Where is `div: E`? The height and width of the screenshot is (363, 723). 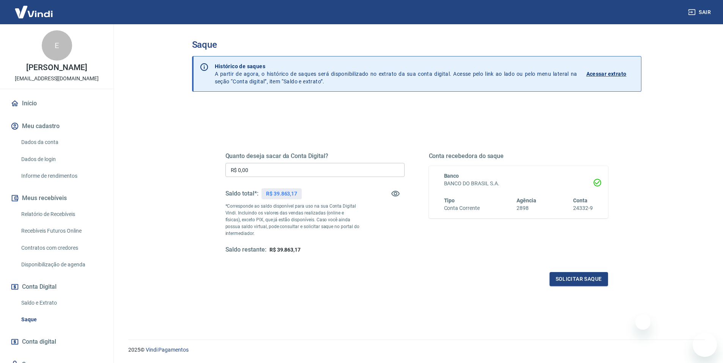 div: E is located at coordinates (57, 46).